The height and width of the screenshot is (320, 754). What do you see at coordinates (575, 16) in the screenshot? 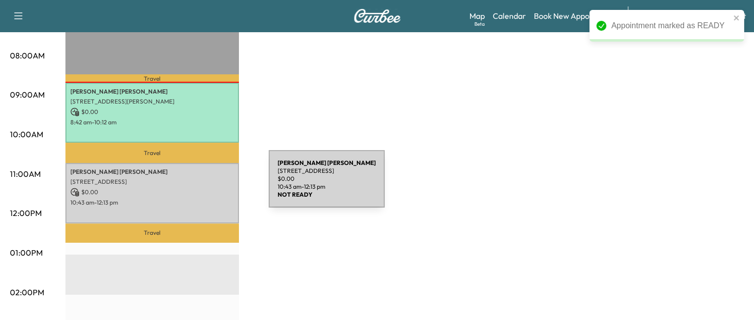
I see `a: Book New Appointment` at bounding box center [575, 16].